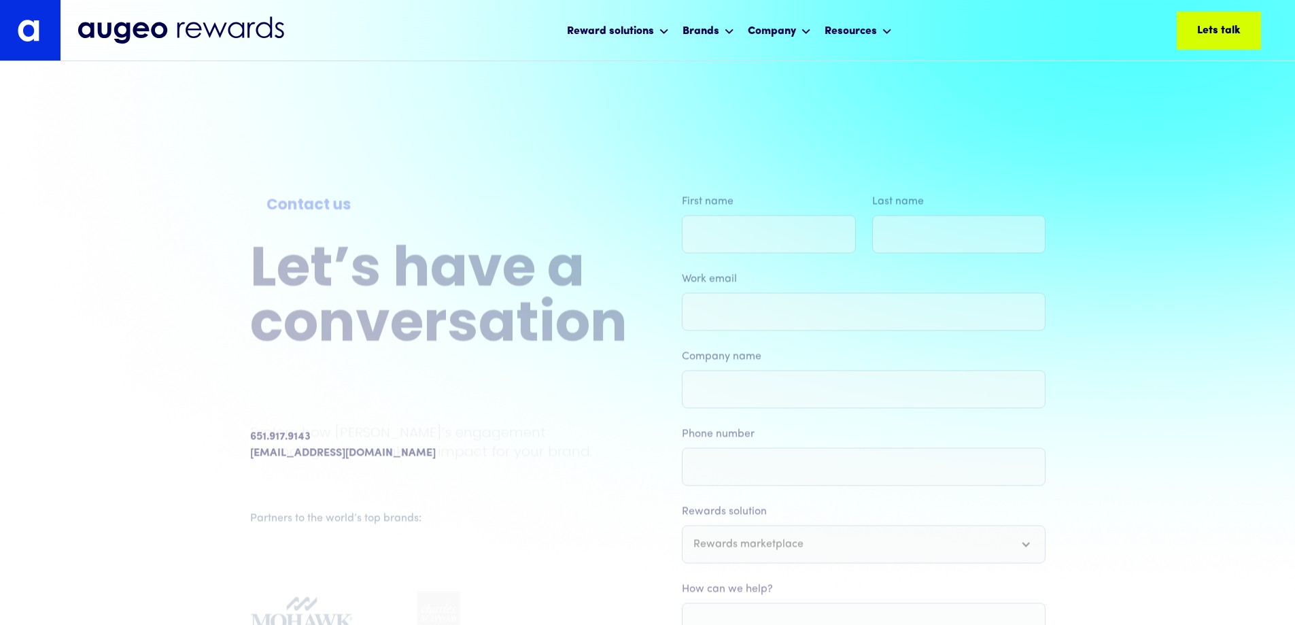  Describe the element at coordinates (863, 589) in the screenshot. I see `label: How can we help?` at that location.